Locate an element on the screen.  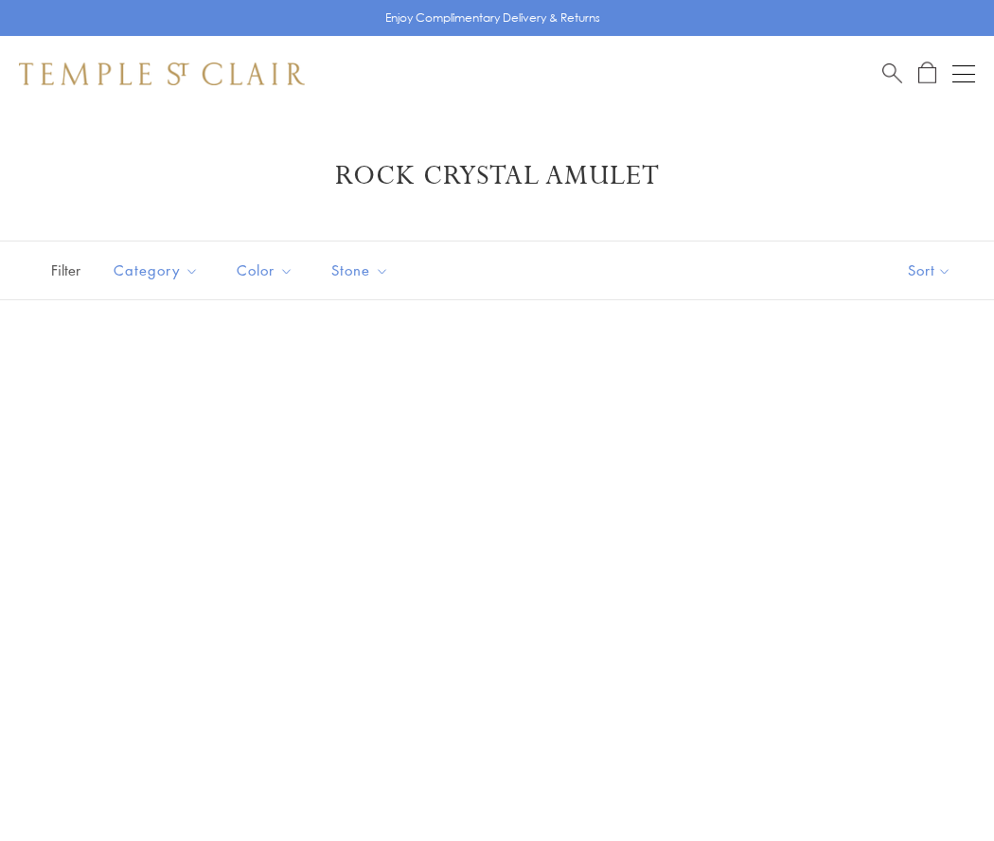
span: Stone is located at coordinates (363, 270).